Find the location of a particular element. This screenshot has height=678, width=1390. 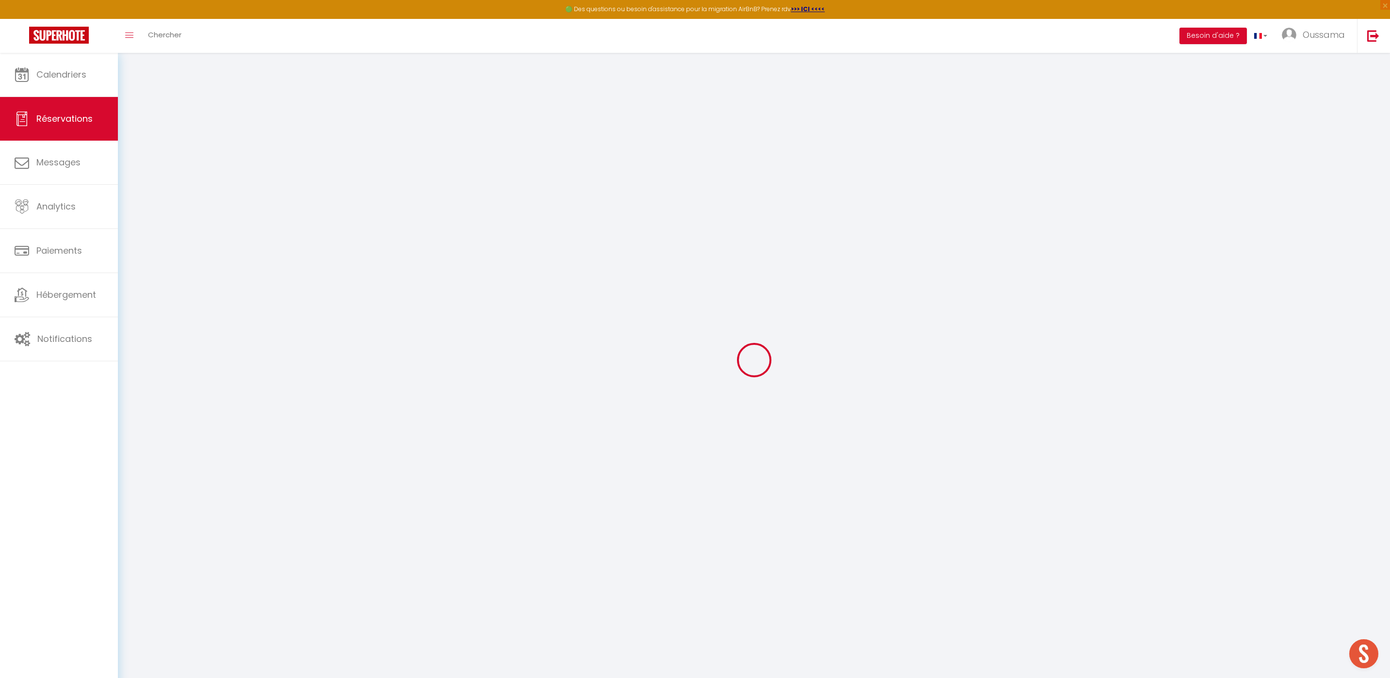

span: Notifications is located at coordinates (65, 339).